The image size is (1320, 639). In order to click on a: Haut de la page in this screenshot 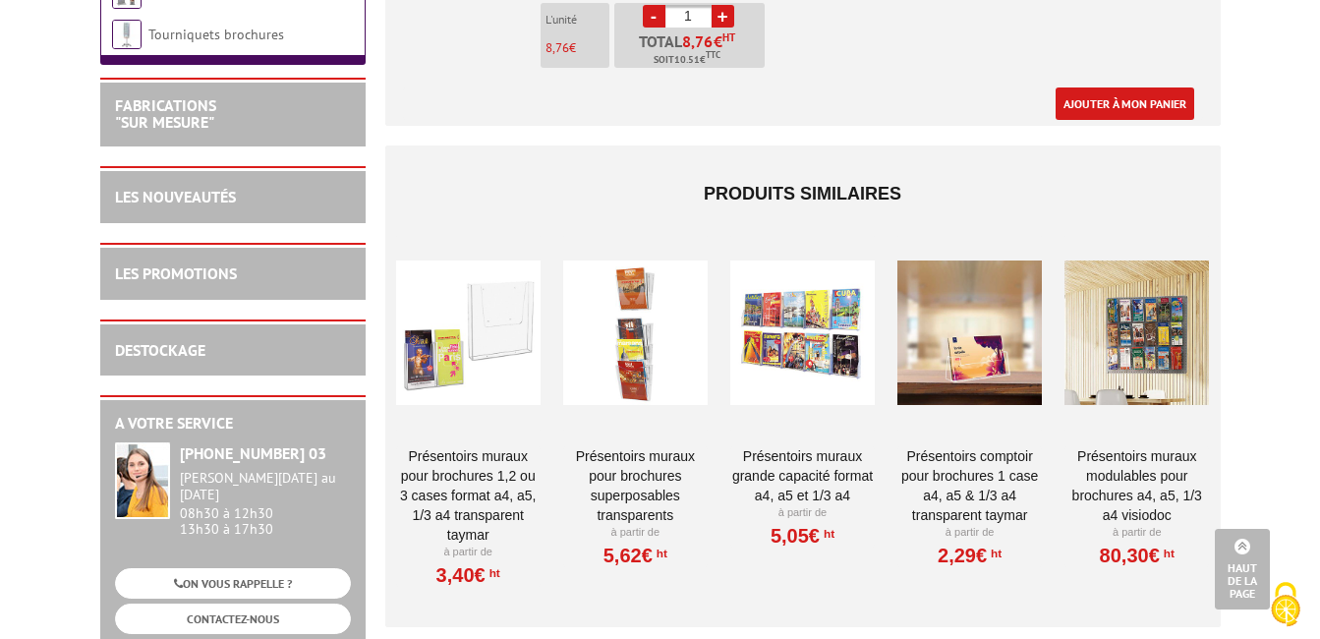, I will do `click(1242, 569)`.